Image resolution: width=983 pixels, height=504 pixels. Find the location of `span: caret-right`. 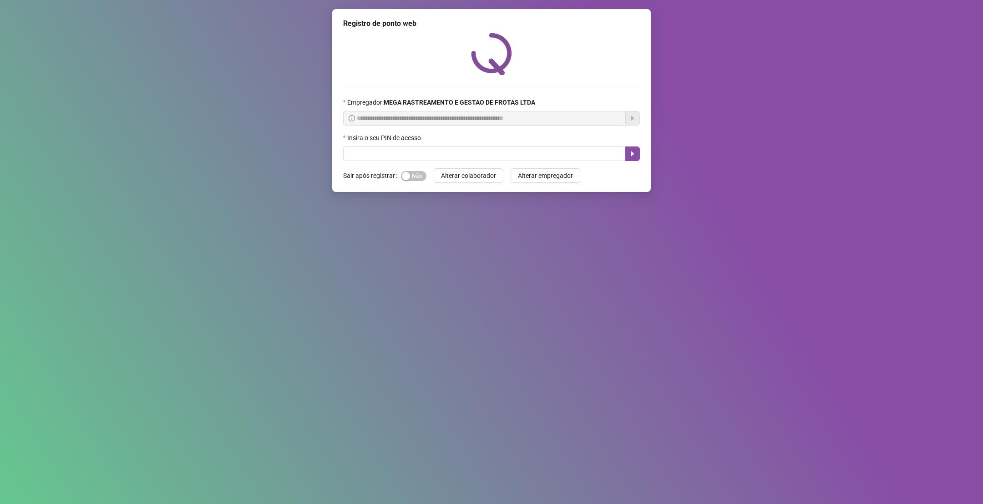

span: caret-right is located at coordinates (633, 154).